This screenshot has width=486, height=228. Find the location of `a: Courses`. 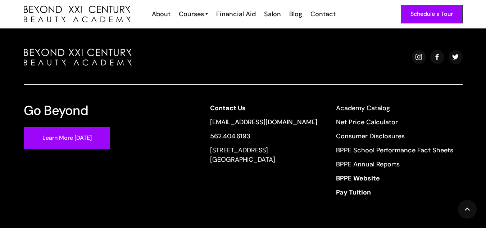

a: Courses is located at coordinates (193, 14).